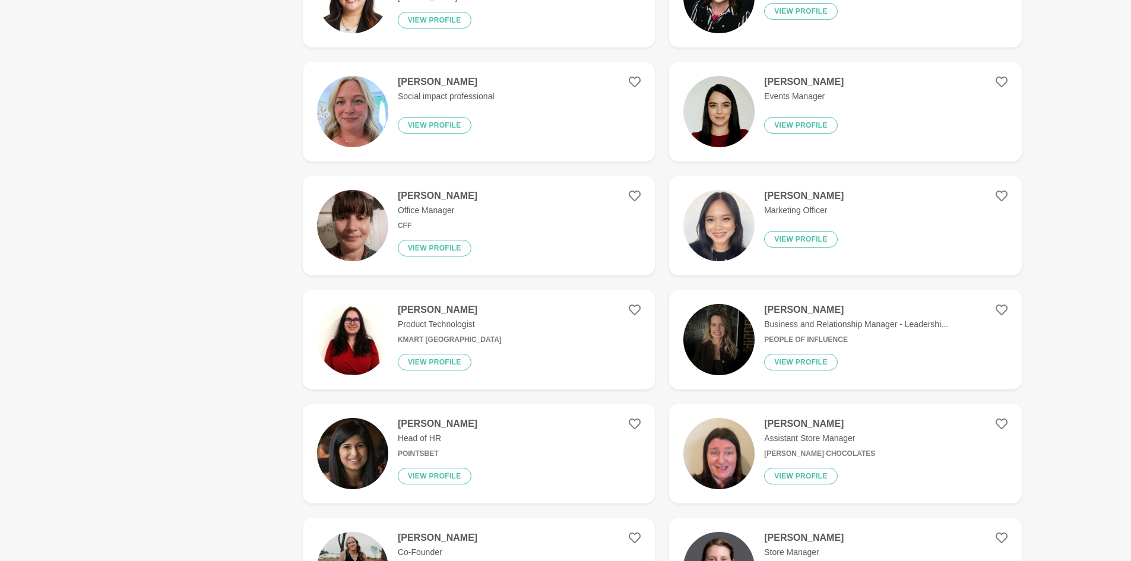 The height and width of the screenshot is (561, 1131). I want to click on p: Social impact professional, so click(446, 96).